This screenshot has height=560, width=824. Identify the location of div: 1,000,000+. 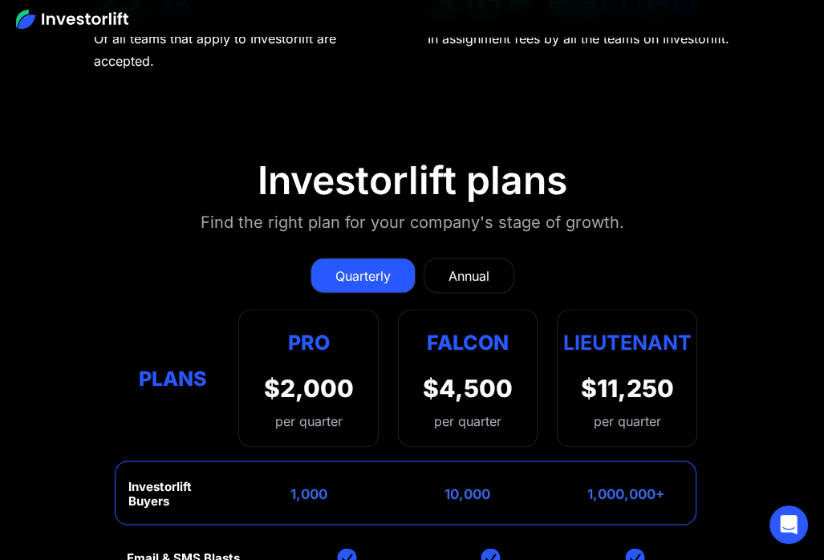
(625, 494).